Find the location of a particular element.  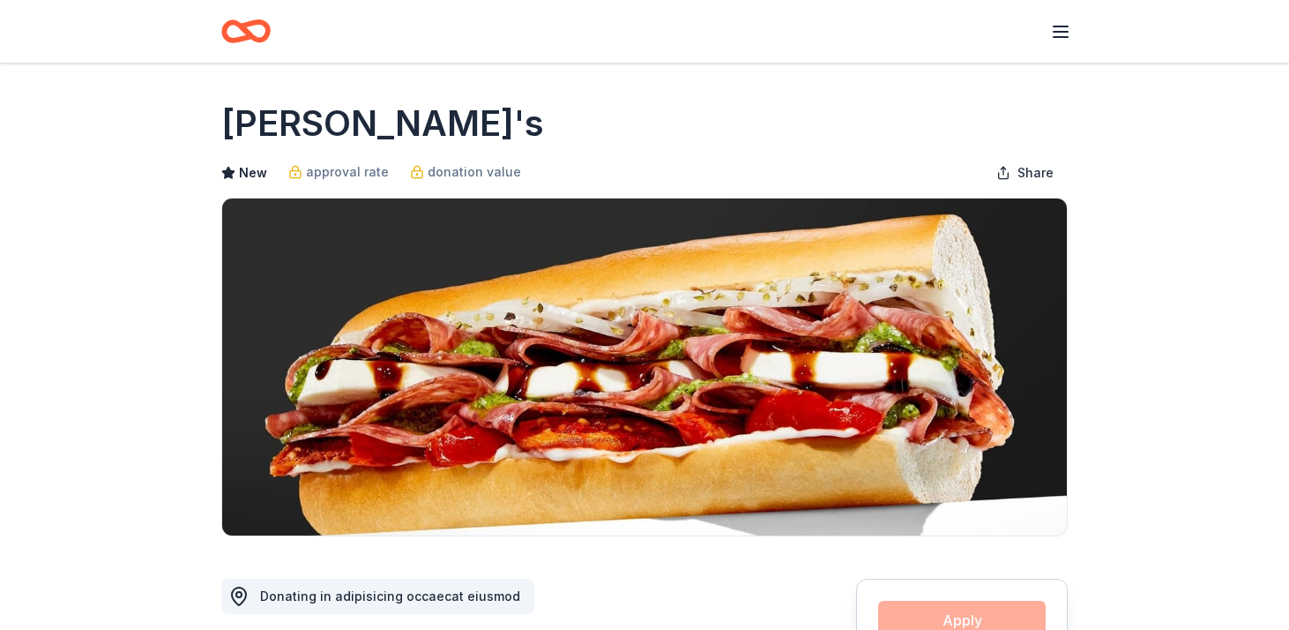

span: approval rate is located at coordinates (347, 172).